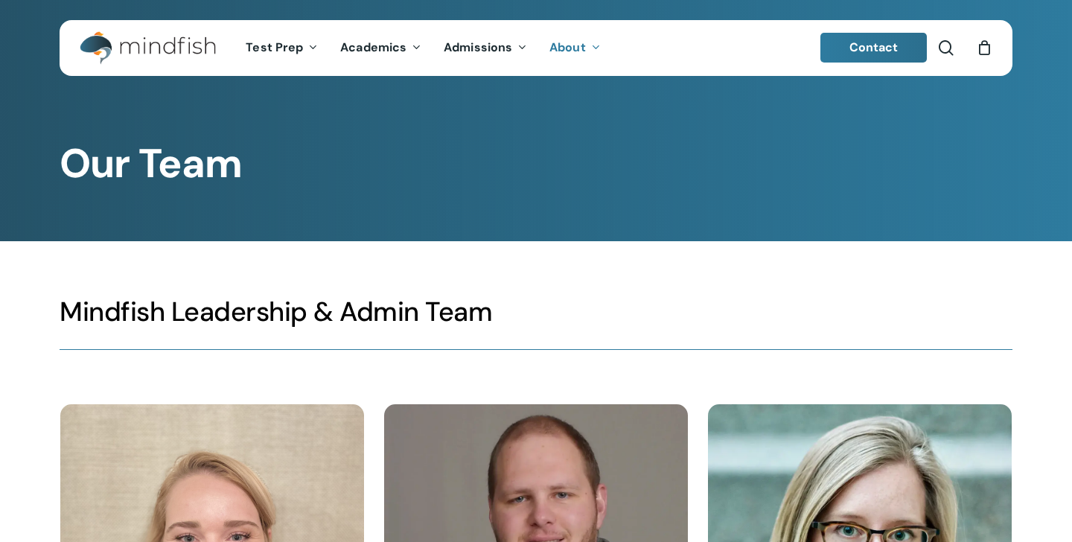  What do you see at coordinates (485, 48) in the screenshot?
I see `a: Admissions` at bounding box center [485, 48].